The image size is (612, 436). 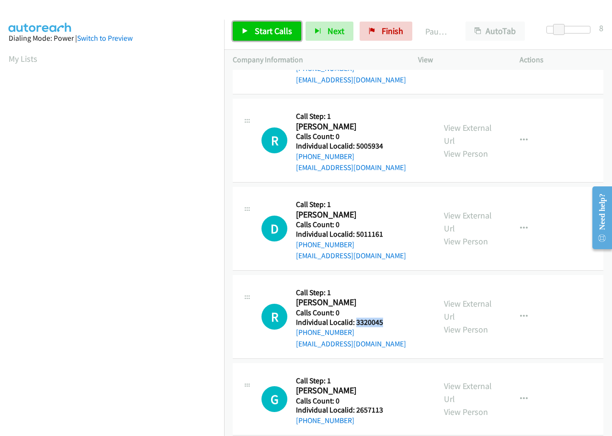 What do you see at coordinates (353, 146) in the screenshot?
I see `h5: Individual Localid: 5005934` at bounding box center [353, 146].